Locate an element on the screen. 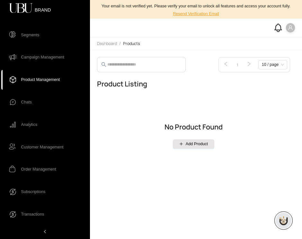 The image size is (302, 239). span: right is located at coordinates (249, 64).